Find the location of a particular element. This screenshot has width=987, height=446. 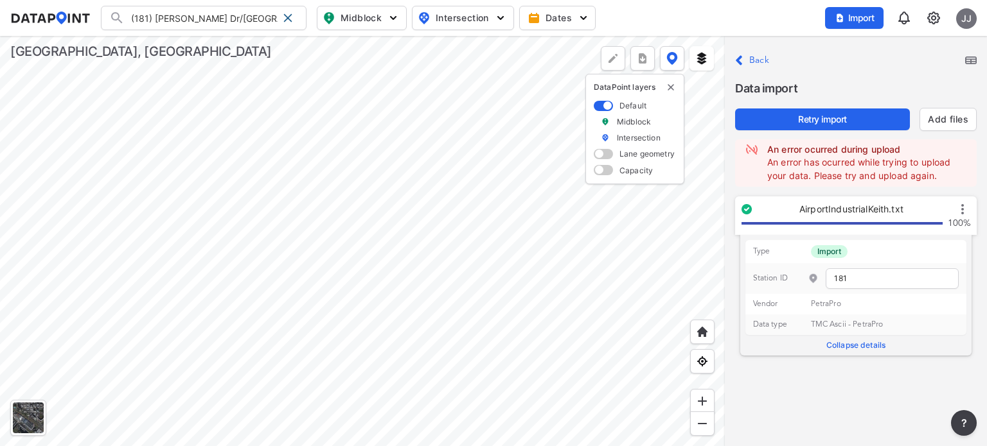

span: Retry import is located at coordinates (822, 119).